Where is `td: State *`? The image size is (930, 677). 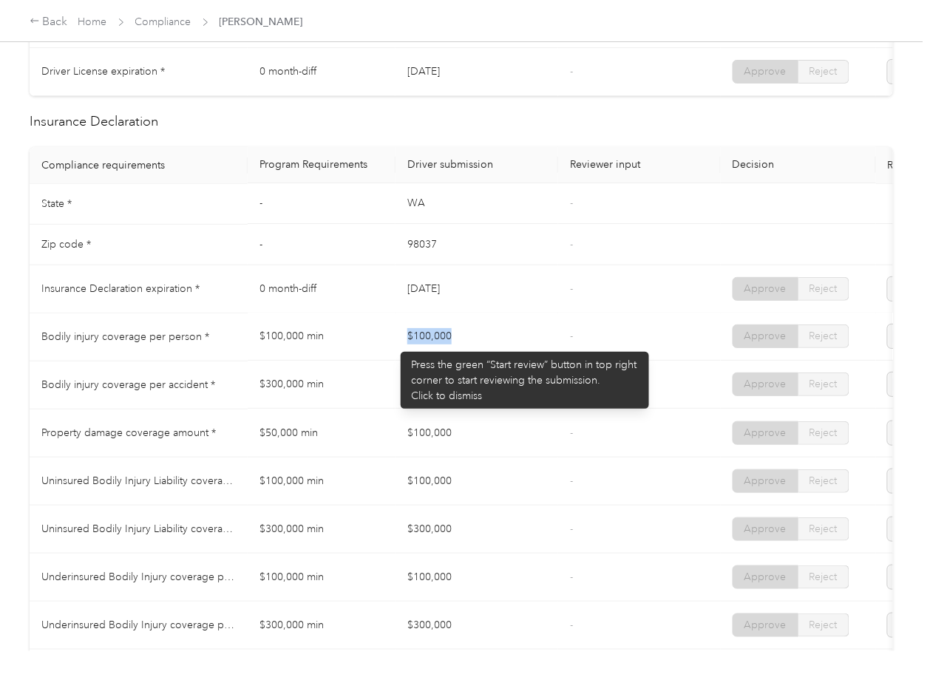
td: State * is located at coordinates (138, 204).